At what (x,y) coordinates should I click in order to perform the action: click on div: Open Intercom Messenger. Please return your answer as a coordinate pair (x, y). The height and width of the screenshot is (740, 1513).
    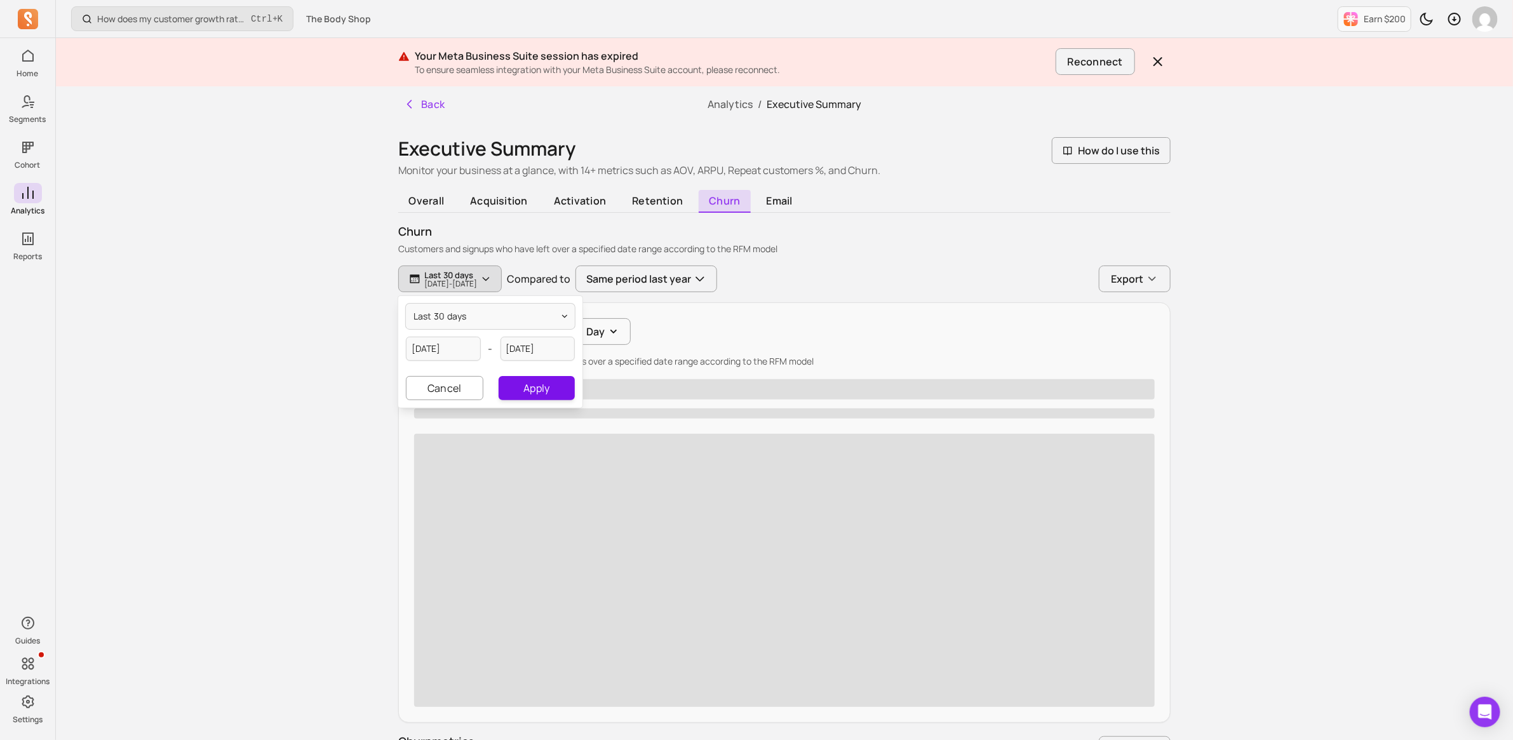
    Looking at the image, I should click on (1485, 712).